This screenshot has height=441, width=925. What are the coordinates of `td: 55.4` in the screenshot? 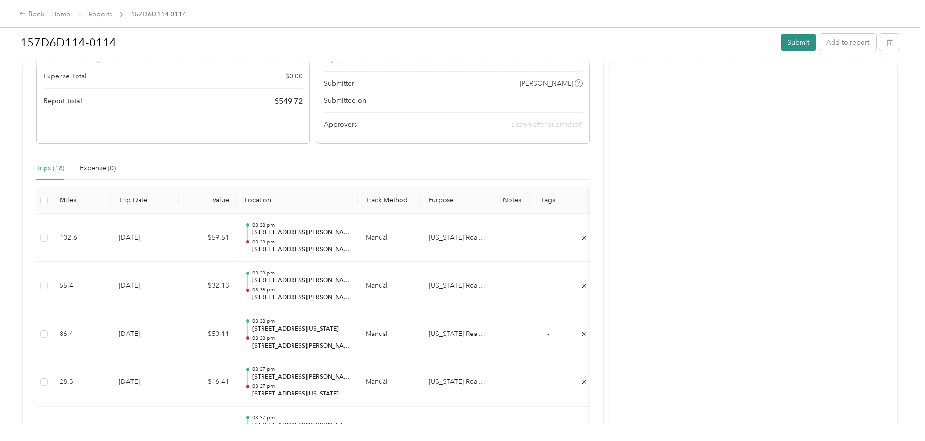 It's located at (81, 286).